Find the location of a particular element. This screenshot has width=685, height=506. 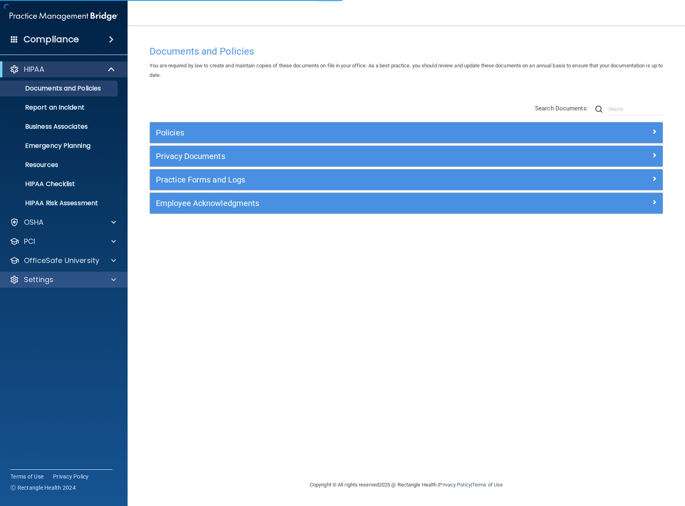

p: OfficeSafe University is located at coordinates (61, 261).